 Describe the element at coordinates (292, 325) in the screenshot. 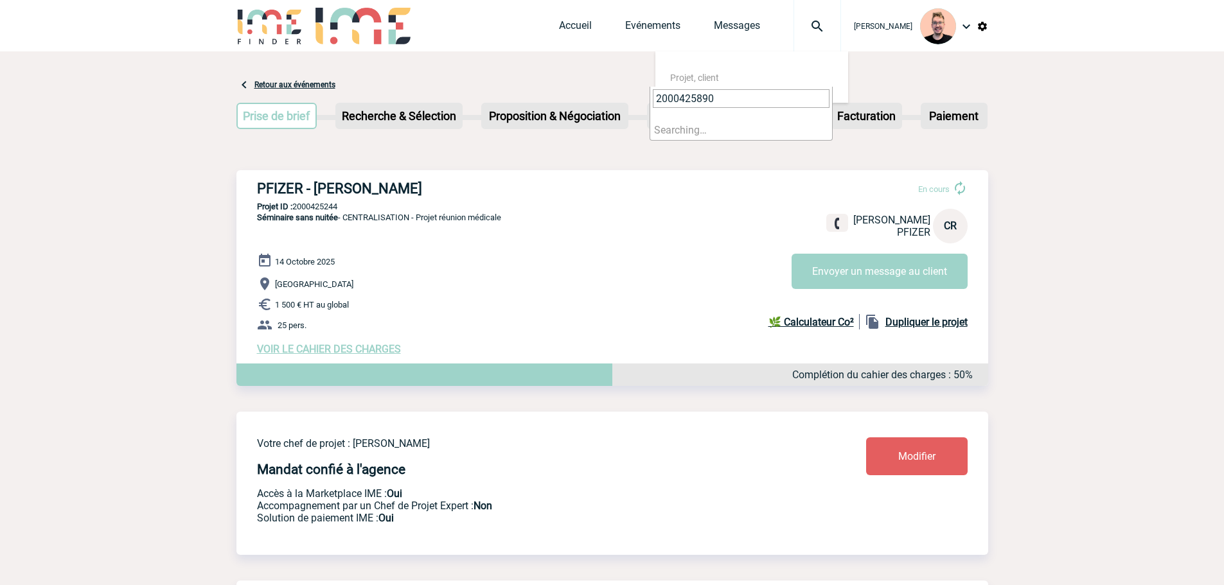

I see `span: 25 pers.` at that location.